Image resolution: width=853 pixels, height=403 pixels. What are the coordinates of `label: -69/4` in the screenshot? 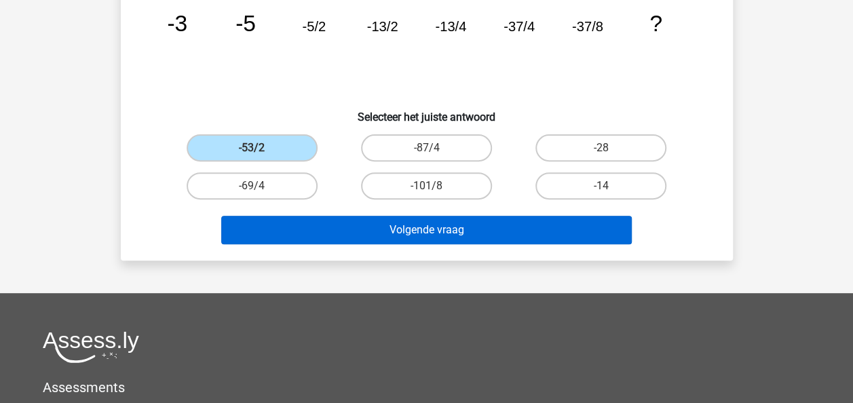 It's located at (252, 186).